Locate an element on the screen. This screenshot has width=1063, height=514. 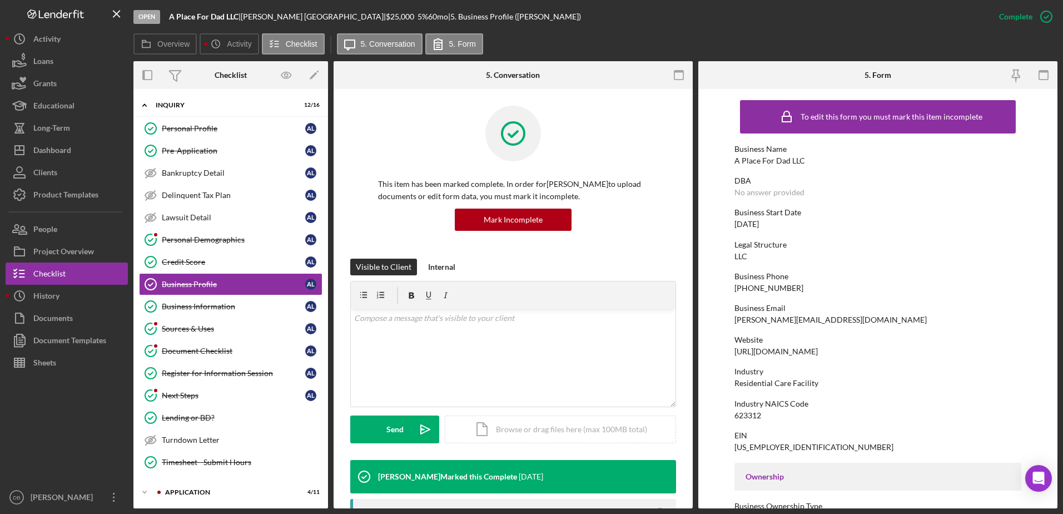
div: EIN is located at coordinates (878, 435).